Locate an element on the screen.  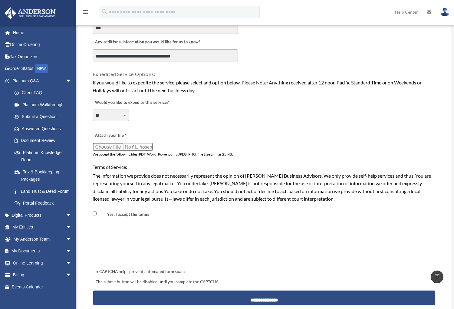
a: Home is located at coordinates (42, 33).